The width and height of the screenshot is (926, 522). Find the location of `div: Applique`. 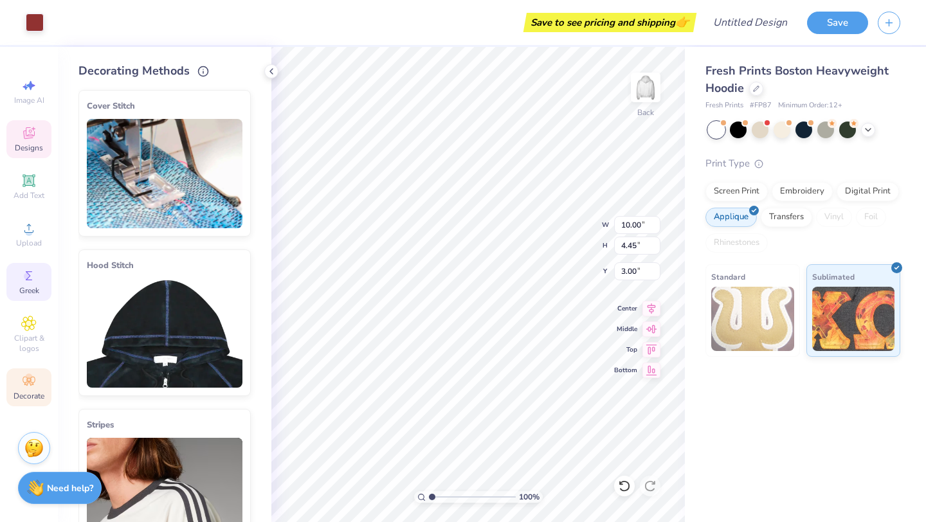

div: Applique is located at coordinates (731, 217).